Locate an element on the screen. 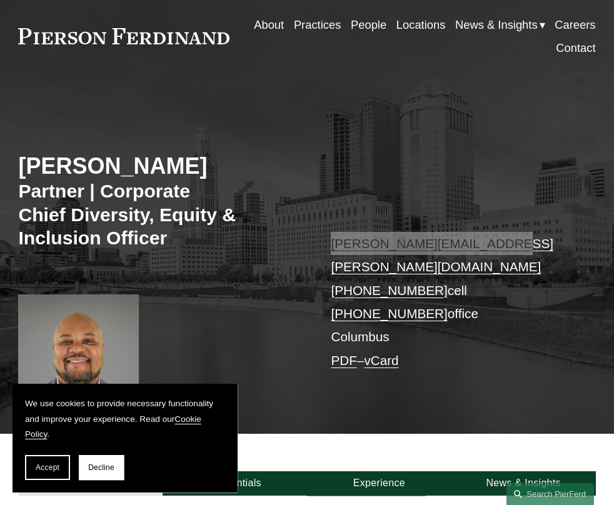 This screenshot has height=505, width=614. a: Experience is located at coordinates (379, 484).